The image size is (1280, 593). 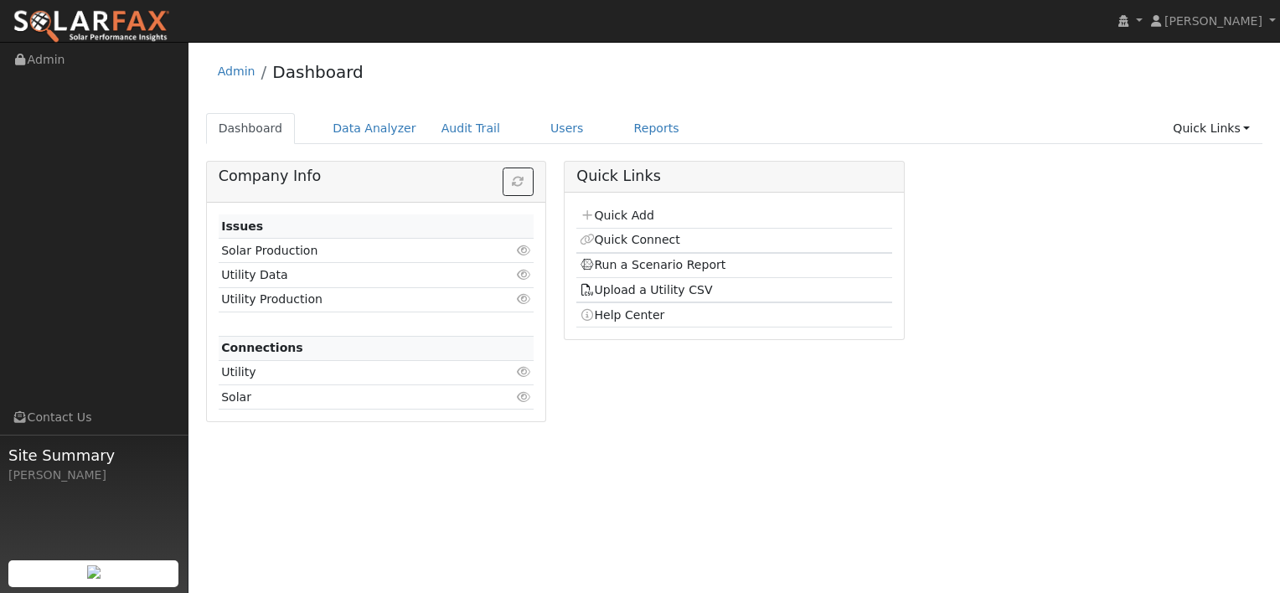 I want to click on a: Help Center, so click(x=622, y=315).